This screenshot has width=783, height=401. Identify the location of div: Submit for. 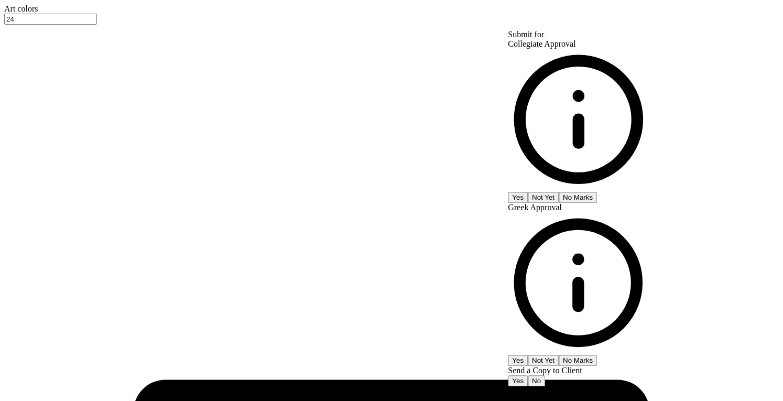
(578, 35).